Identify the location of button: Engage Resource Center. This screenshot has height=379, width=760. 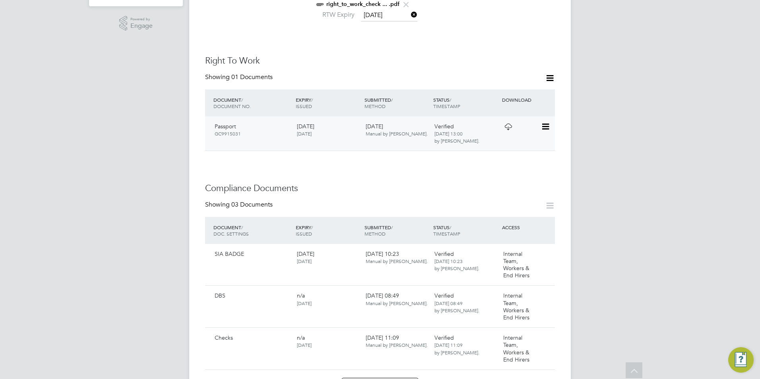
(741, 360).